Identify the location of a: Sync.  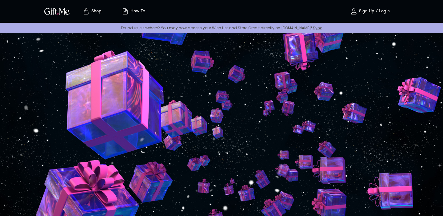
(317, 28).